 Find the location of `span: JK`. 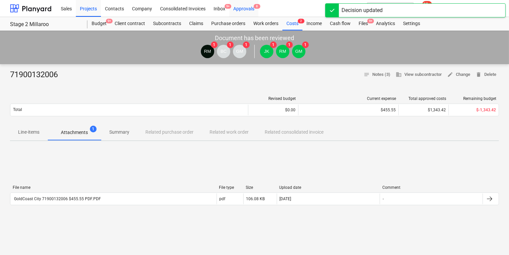

span: JK is located at coordinates (267, 51).